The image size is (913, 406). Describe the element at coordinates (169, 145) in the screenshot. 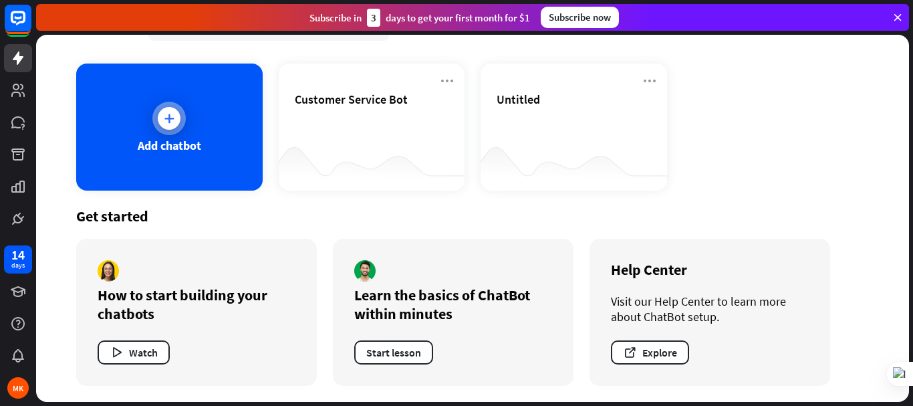

I see `div: Add chatbot` at that location.